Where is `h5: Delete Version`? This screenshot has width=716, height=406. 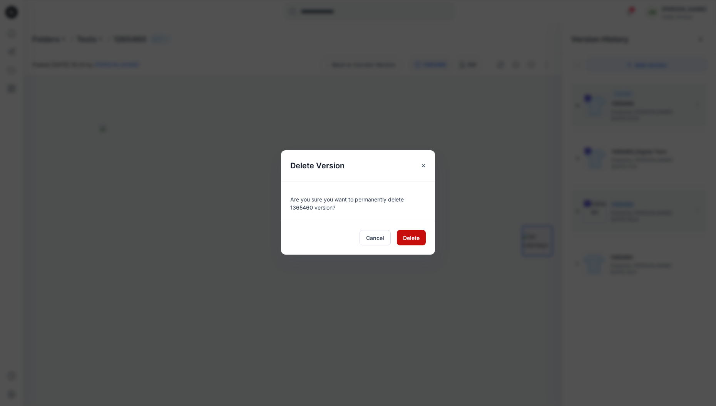
h5: Delete Version is located at coordinates (317, 165).